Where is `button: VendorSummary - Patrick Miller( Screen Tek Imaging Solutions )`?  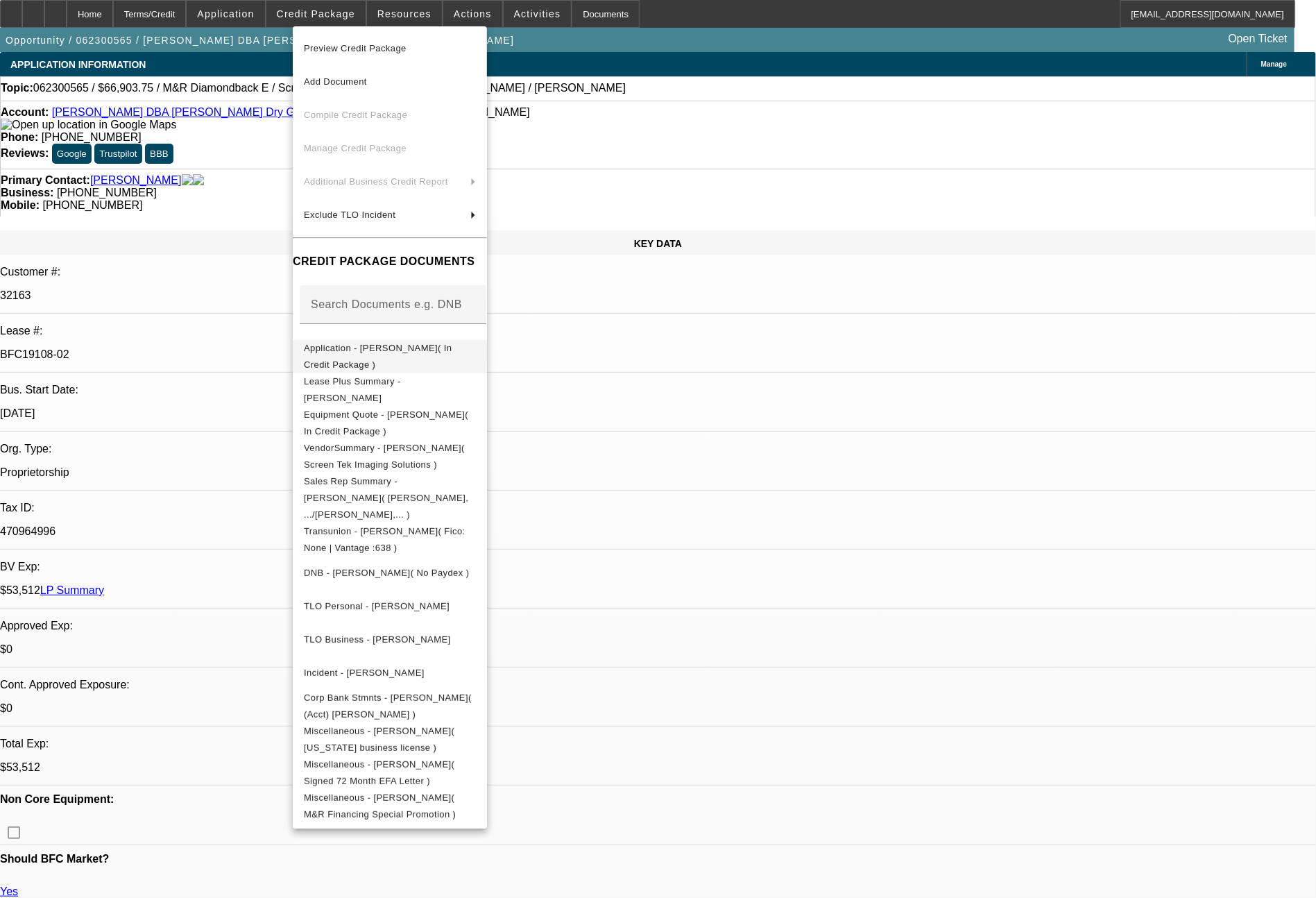 button: VendorSummary - Patrick Miller( Screen Tek Imaging Solutions ) is located at coordinates (390, 457).